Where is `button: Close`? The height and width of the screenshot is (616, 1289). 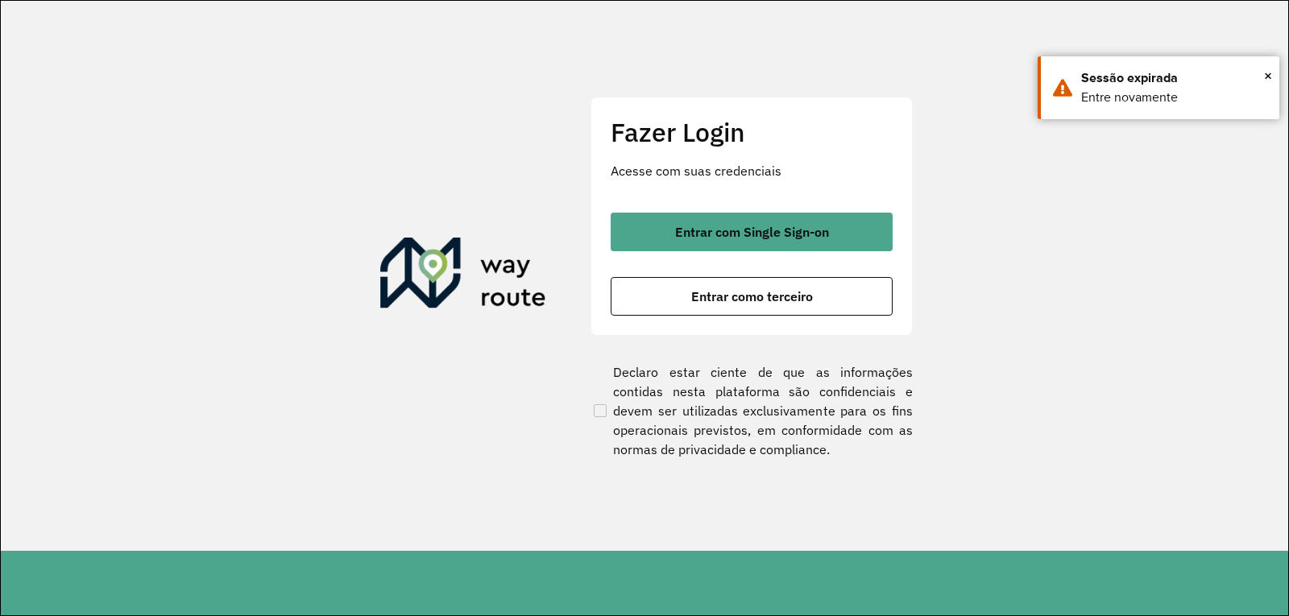
button: Close is located at coordinates (1268, 76).